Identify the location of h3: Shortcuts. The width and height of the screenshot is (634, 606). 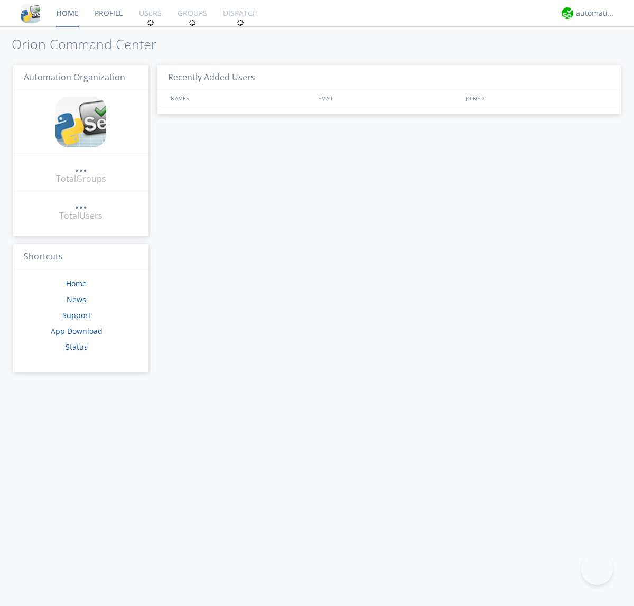
(81, 257).